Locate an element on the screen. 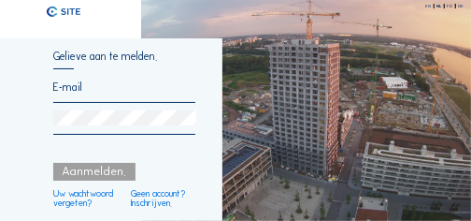 This screenshot has height=221, width=471. div: Gelieve aan te melden. is located at coordinates (124, 60).